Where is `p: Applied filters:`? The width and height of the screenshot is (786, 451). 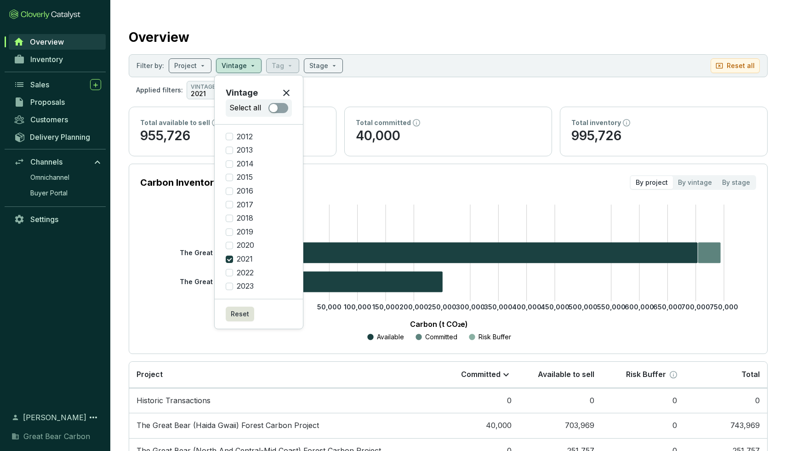 p: Applied filters: is located at coordinates (159, 90).